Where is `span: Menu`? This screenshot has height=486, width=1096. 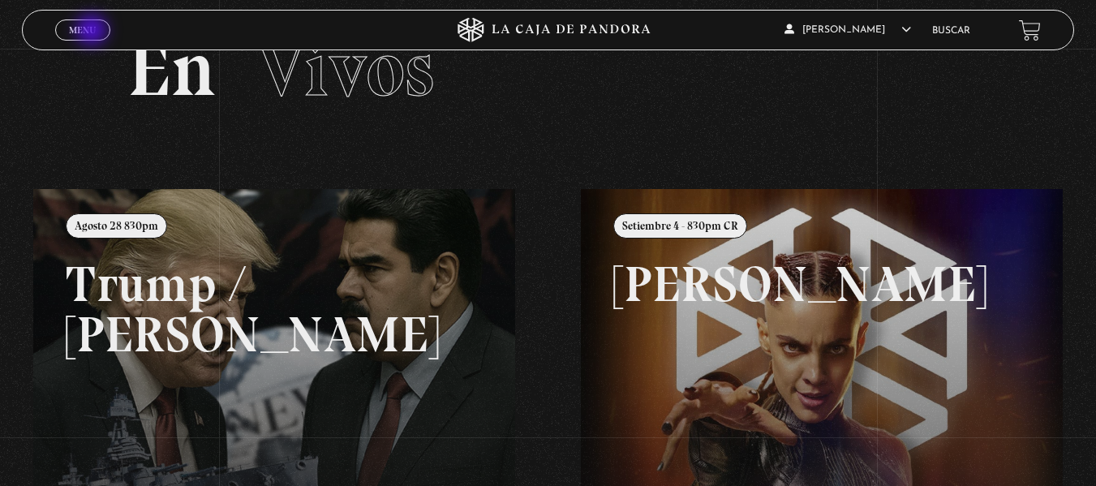 span: Menu is located at coordinates (82, 30).